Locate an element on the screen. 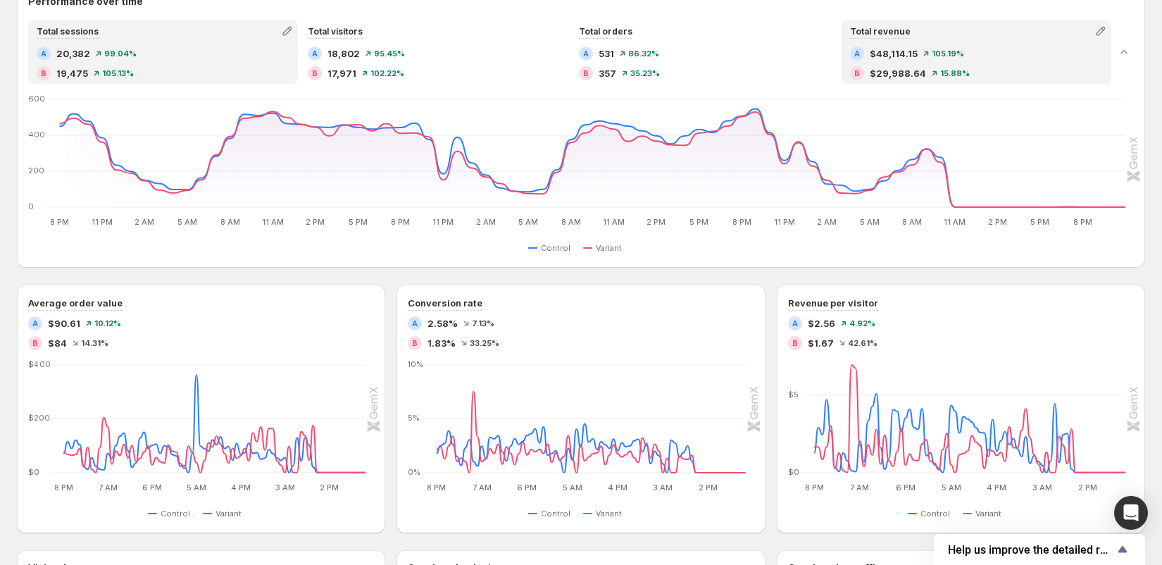 Image resolution: width=1162 pixels, height=565 pixels. text: 200 is located at coordinates (36, 170).